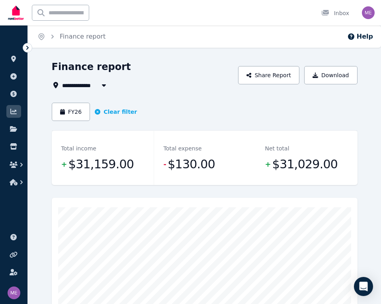 The height and width of the screenshot is (304, 381). What do you see at coordinates (91, 67) in the screenshot?
I see `h1: Finance report` at bounding box center [91, 67].